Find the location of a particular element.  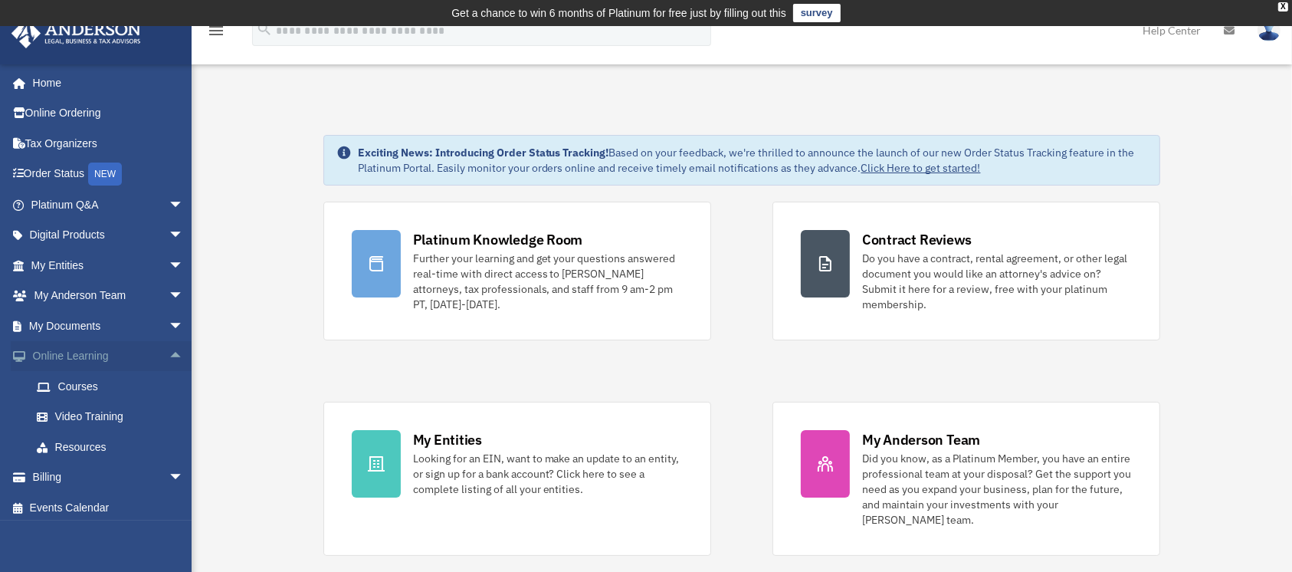

img: Anderson Advisors Platinum Portal is located at coordinates (76, 33).